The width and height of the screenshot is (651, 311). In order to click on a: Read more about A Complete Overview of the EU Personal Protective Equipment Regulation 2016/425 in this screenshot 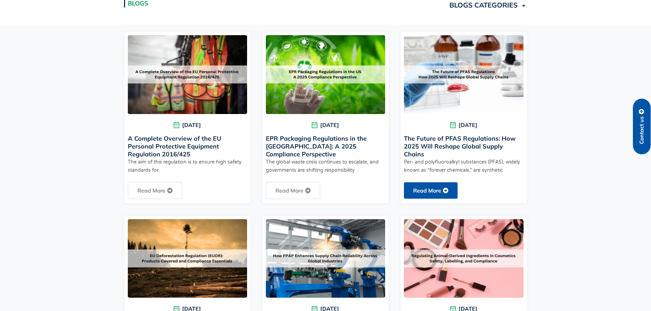, I will do `click(155, 191)`.